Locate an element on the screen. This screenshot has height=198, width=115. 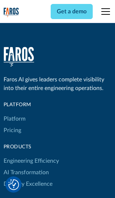
button: Cookie Settings is located at coordinates (14, 185).